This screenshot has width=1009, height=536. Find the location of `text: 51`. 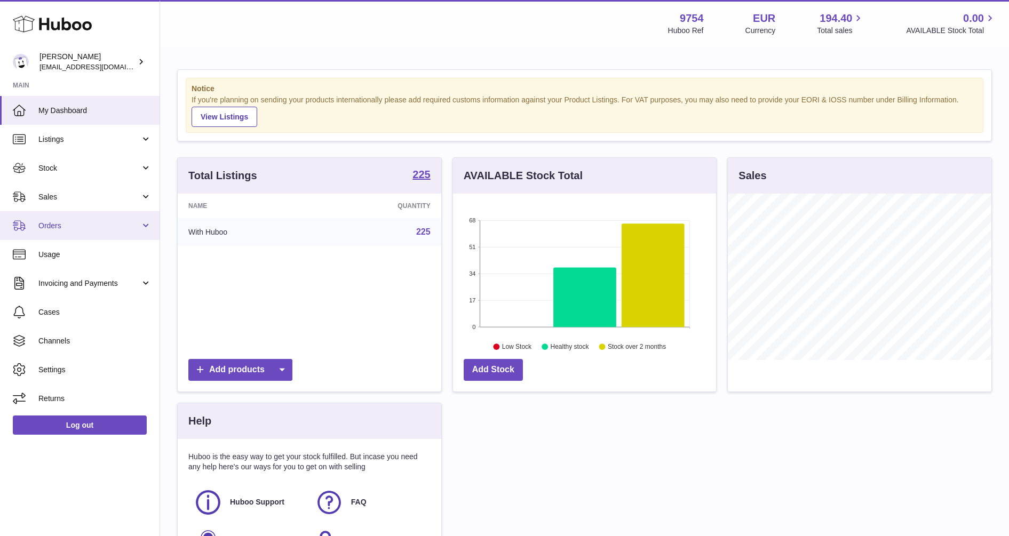

text: 51 is located at coordinates (472, 247).